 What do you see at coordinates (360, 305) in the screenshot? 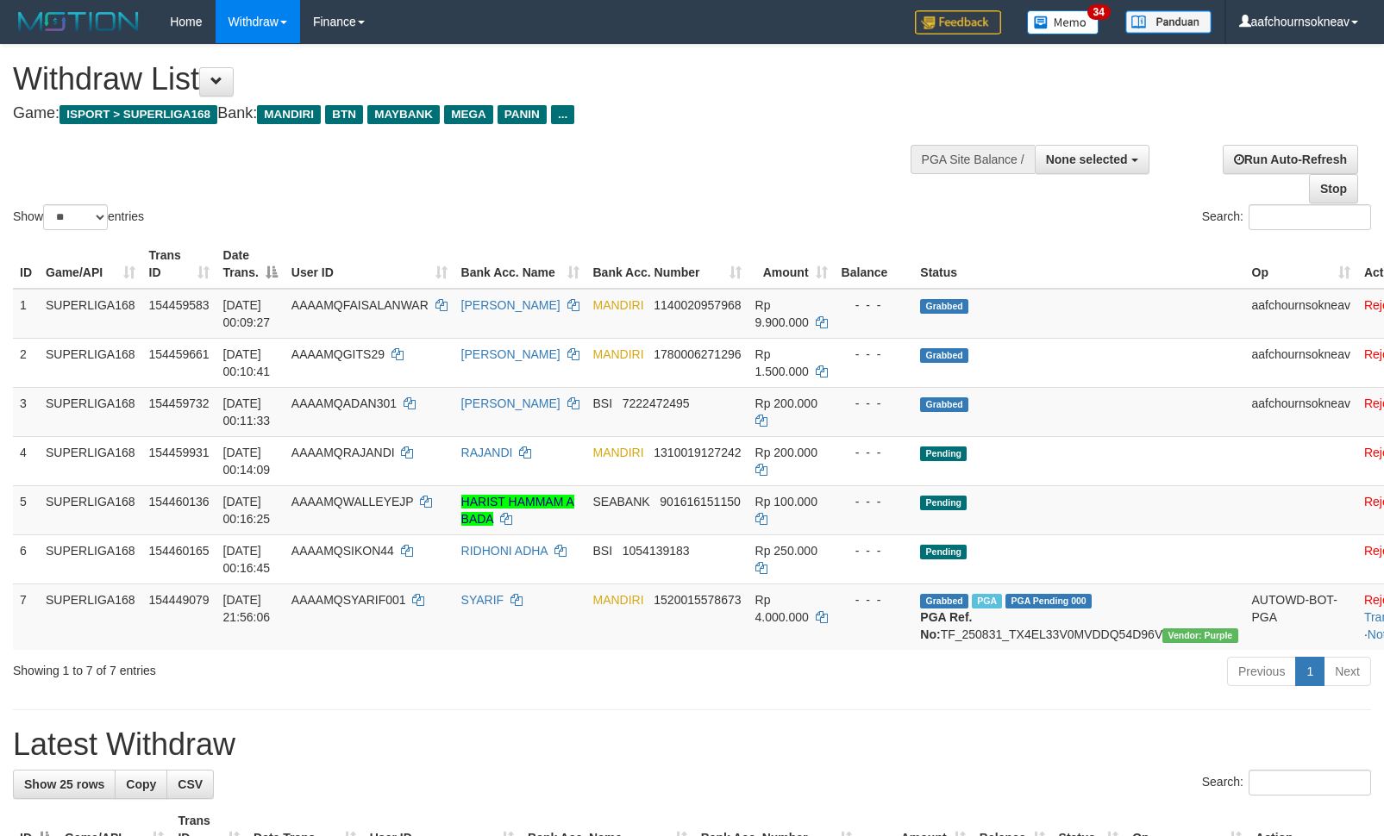
I see `span: AAAAMQFAISALANWAR` at bounding box center [360, 305].